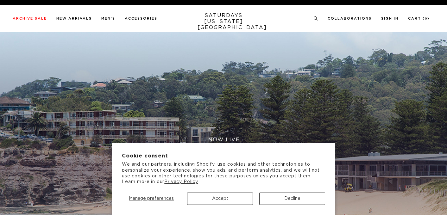  What do you see at coordinates (224, 173) in the screenshot?
I see `p: We and our partners, including Shopify, use cookies and other technologies to personalize your ex...` at bounding box center [224, 173].